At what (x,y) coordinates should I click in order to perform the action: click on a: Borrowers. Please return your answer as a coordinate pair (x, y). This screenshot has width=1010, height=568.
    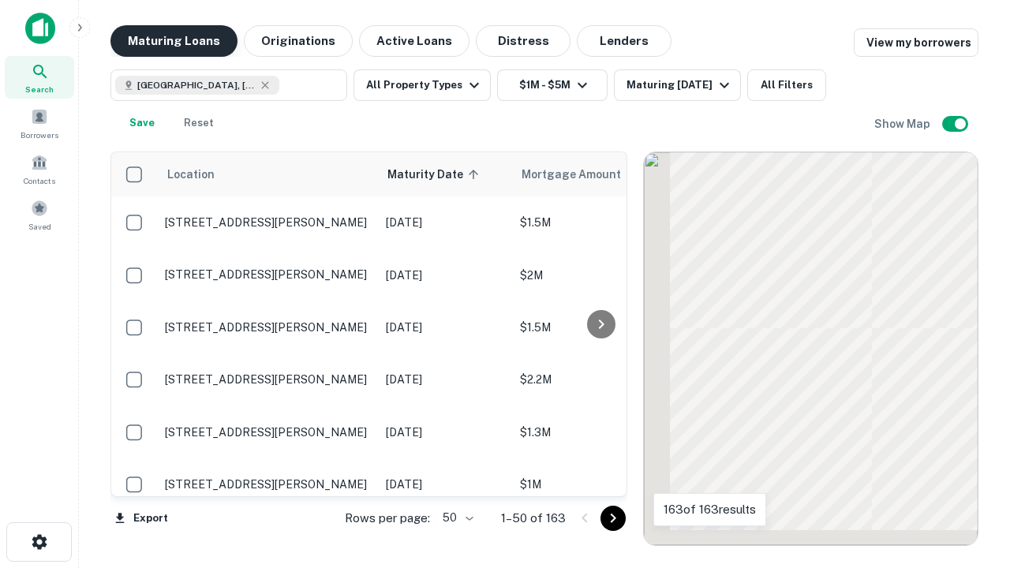
    Looking at the image, I should click on (39, 123).